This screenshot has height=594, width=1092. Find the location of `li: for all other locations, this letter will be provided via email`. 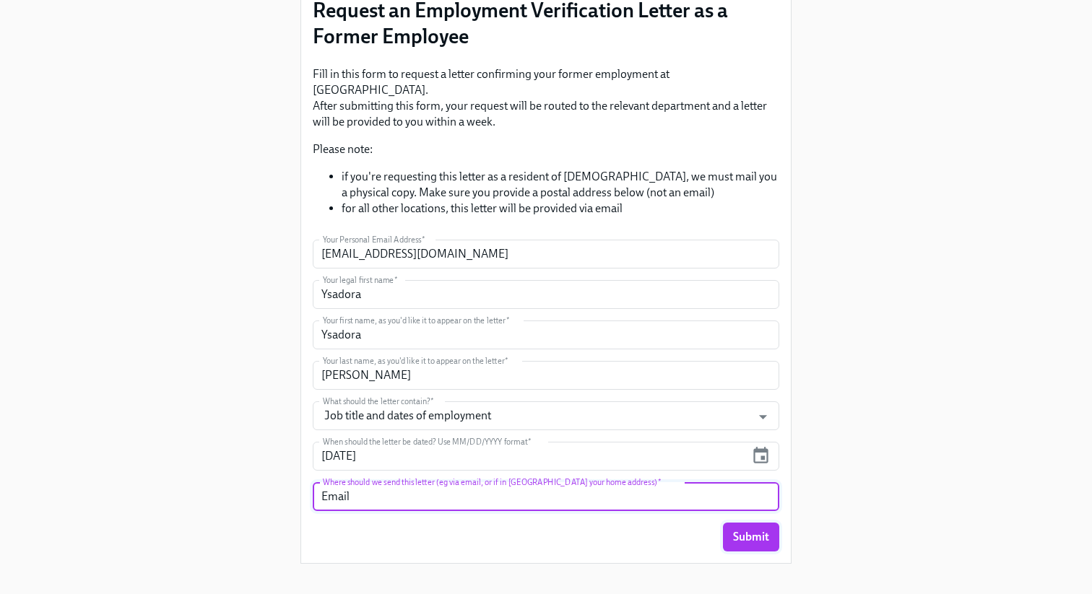

li: for all other locations, this letter will be provided via email is located at coordinates (560, 209).